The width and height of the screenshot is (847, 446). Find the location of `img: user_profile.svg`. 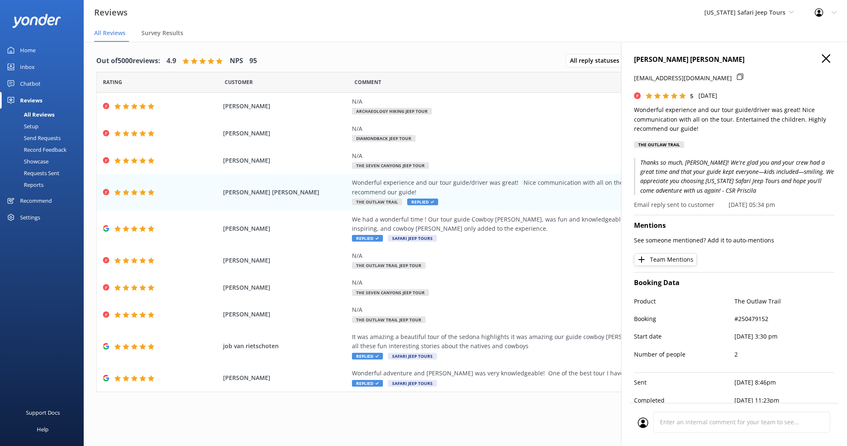

img: user_profile.svg is located at coordinates (642, 423).